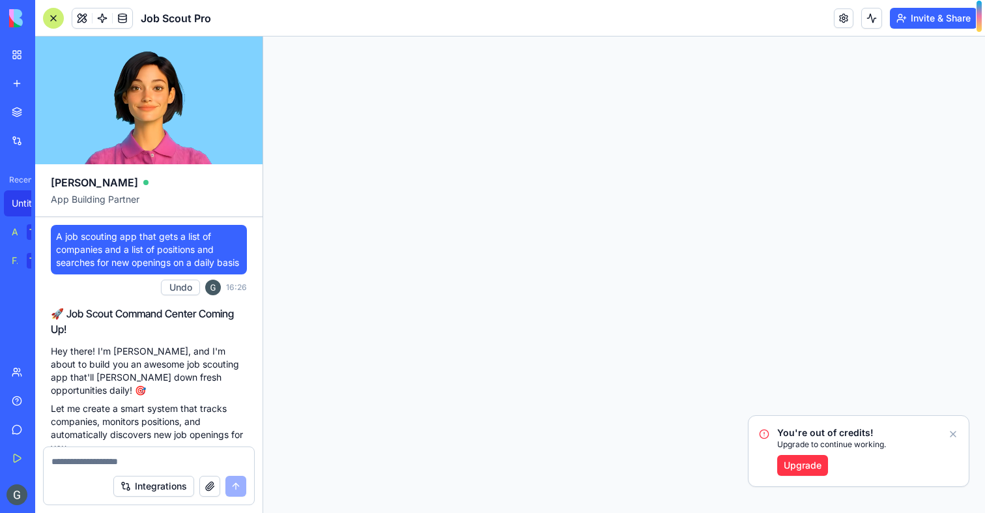  Describe the element at coordinates (831, 444) in the screenshot. I see `span: Upgrade to continue working.` at that location.